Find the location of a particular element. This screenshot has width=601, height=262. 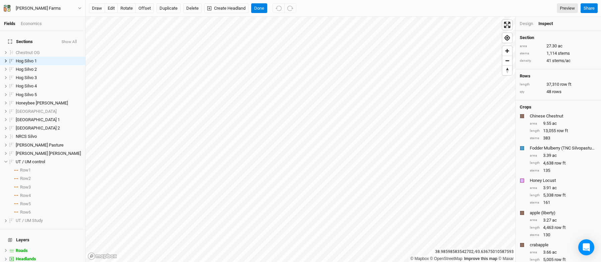

span: UT / UM Study is located at coordinates (29, 221).